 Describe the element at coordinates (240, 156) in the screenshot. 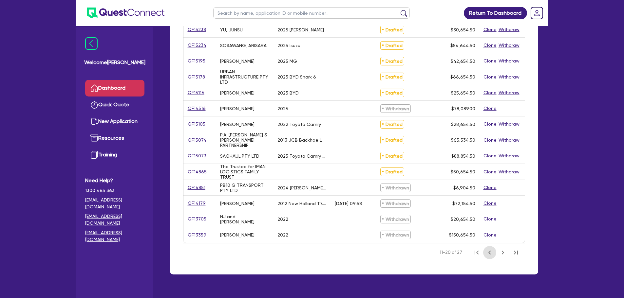

I see `div: SAQHAUL PTY LTD` at that location.